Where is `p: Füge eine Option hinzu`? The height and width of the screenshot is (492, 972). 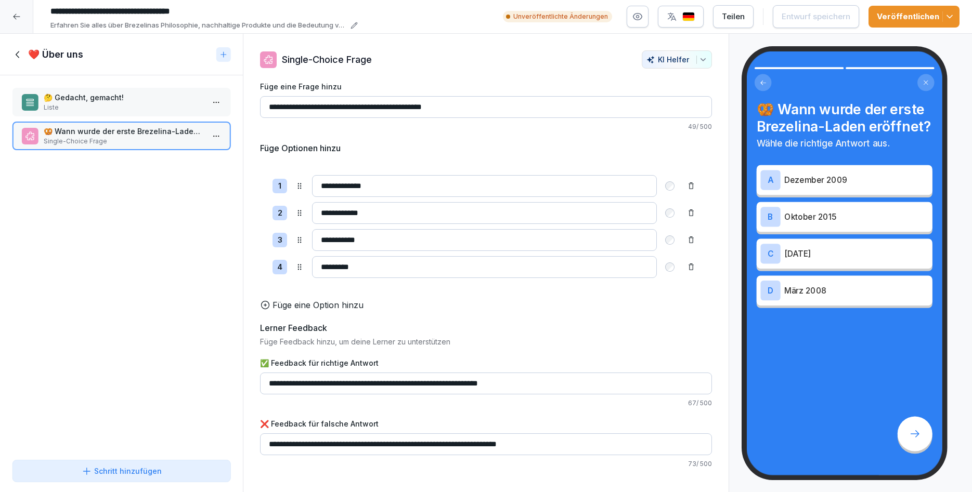
p: Füge eine Option hinzu is located at coordinates (318, 305).